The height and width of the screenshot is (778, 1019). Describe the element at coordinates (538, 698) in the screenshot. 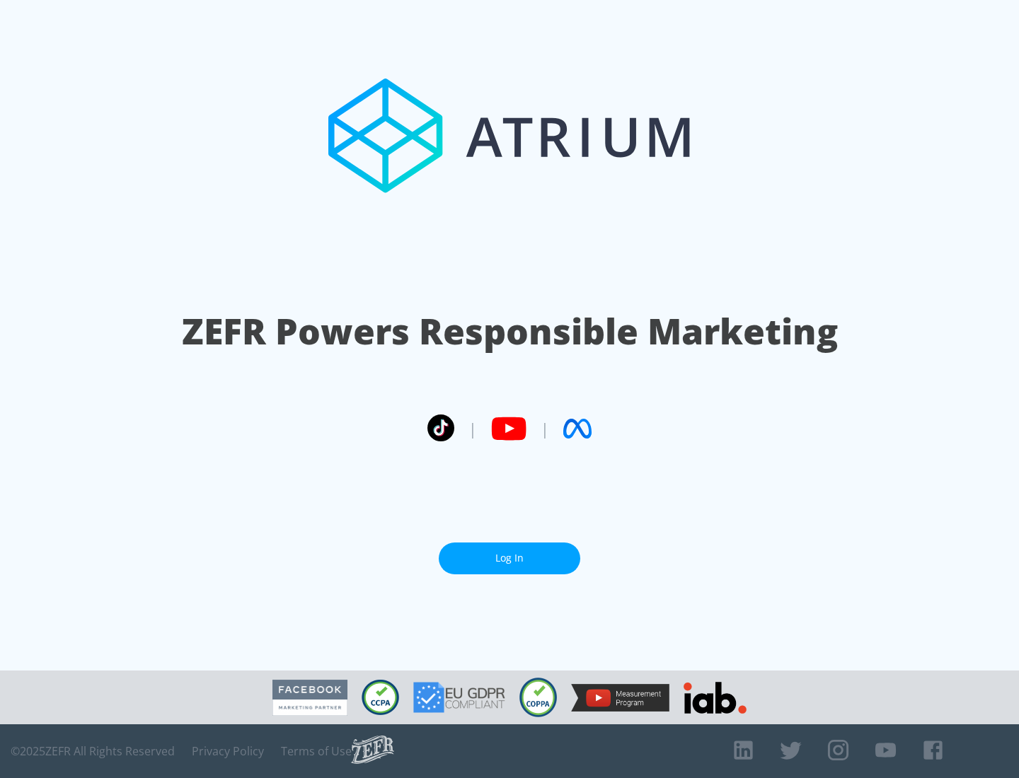

I see `img: COPPA Compliant` at that location.